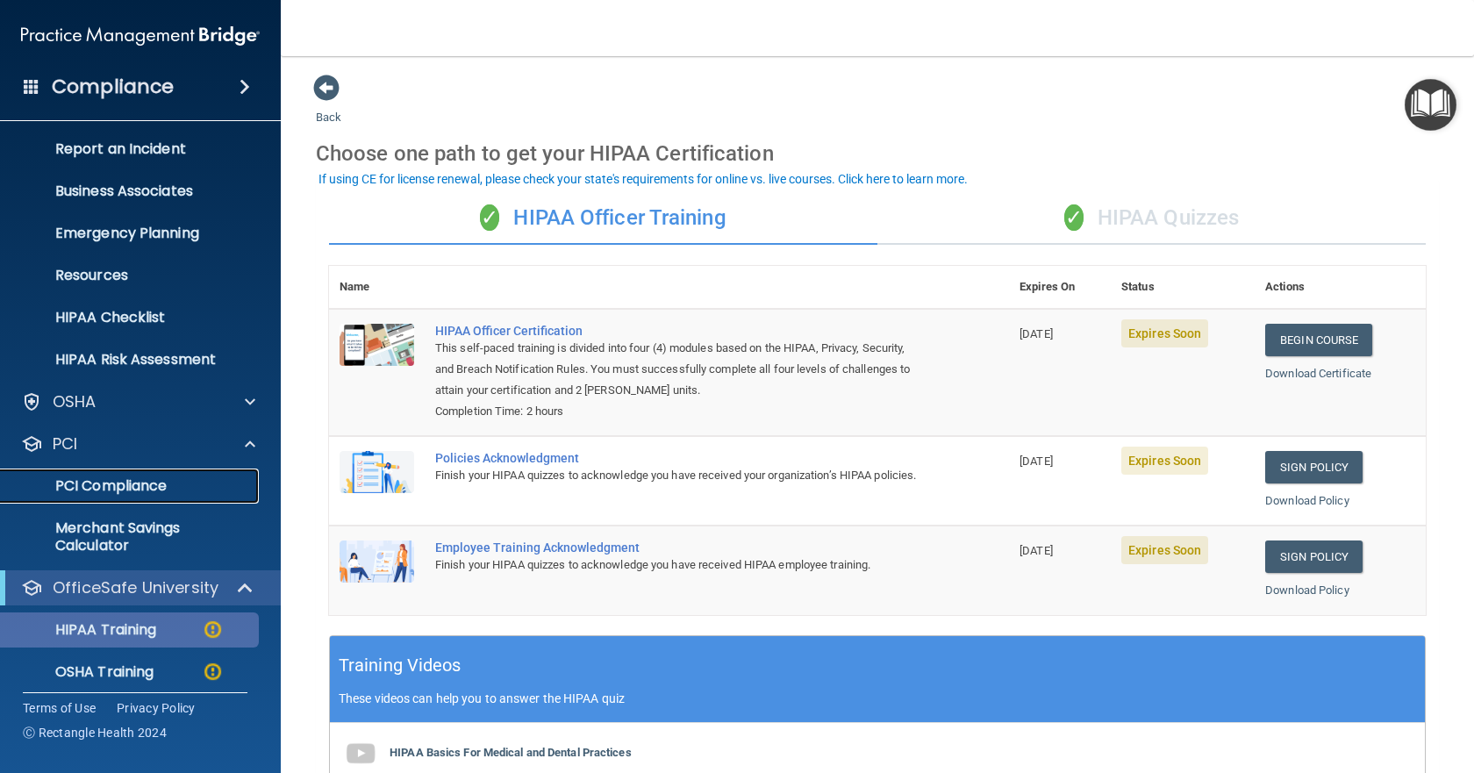 The height and width of the screenshot is (773, 1474). Describe the element at coordinates (131, 318) in the screenshot. I see `p: HIPAA Checklist` at that location.